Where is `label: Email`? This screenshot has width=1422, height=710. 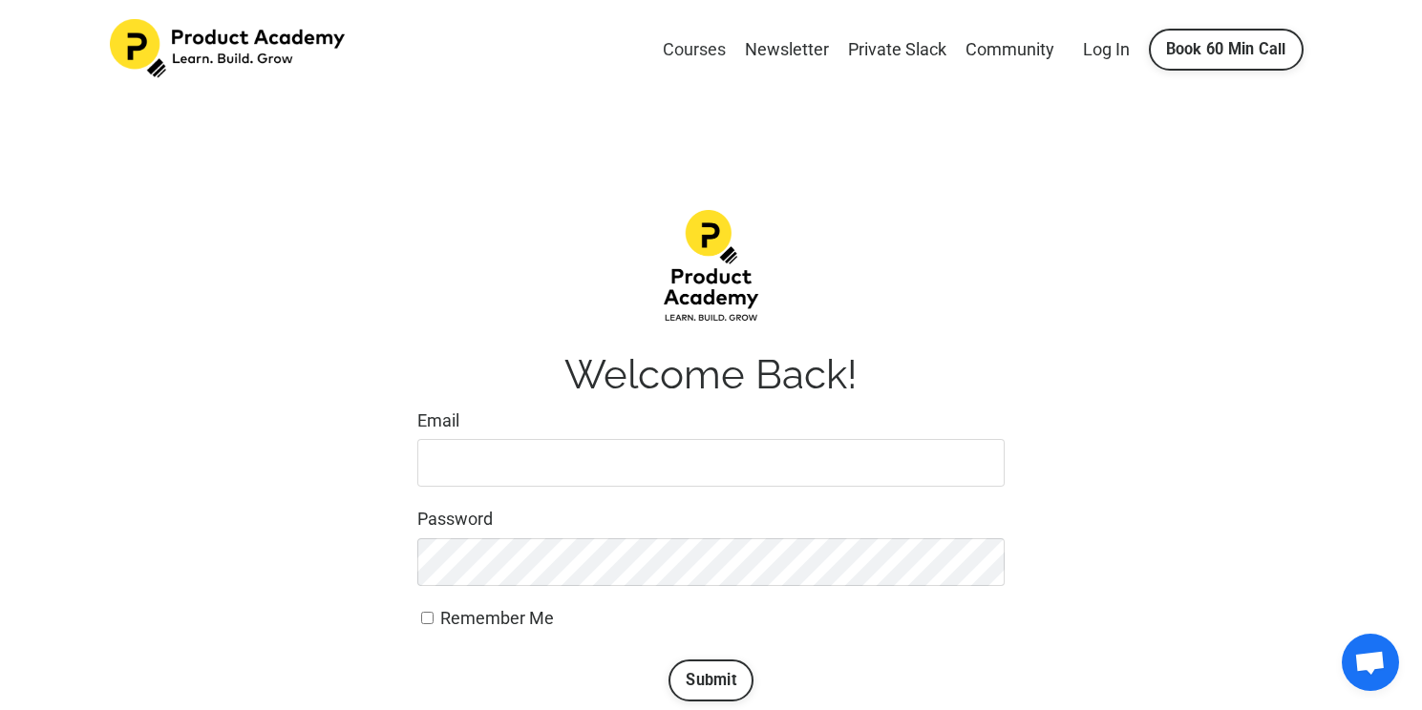
label: Email is located at coordinates (710, 421).